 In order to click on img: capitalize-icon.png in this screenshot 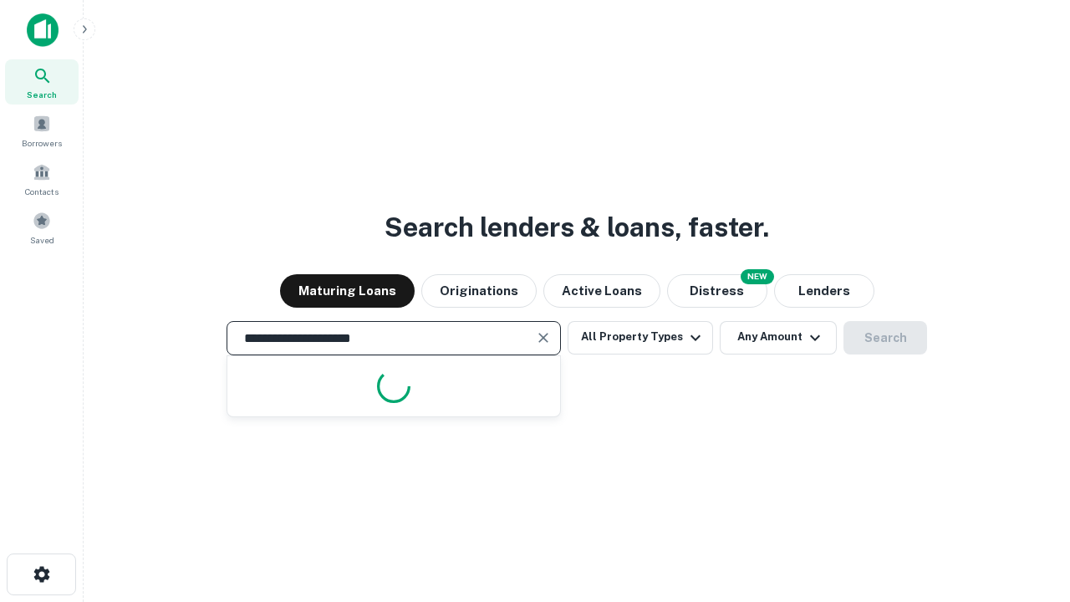, I will do `click(43, 30)`.